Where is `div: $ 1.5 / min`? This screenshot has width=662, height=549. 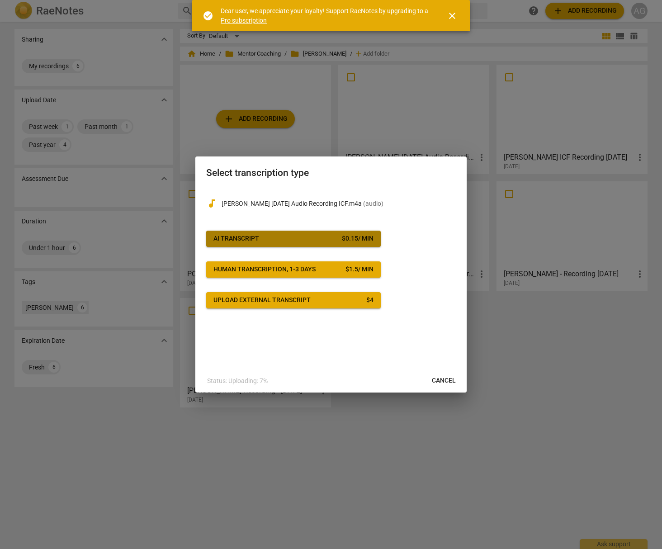 div: $ 1.5 / min is located at coordinates (359, 269).